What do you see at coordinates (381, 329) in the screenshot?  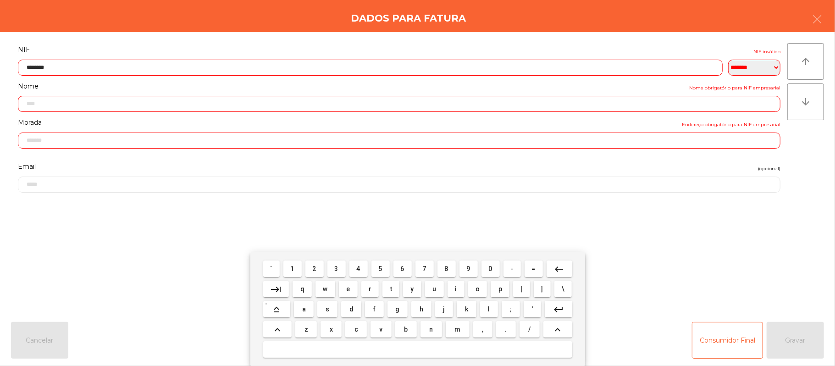 I see `span: v` at bounding box center [381, 329].